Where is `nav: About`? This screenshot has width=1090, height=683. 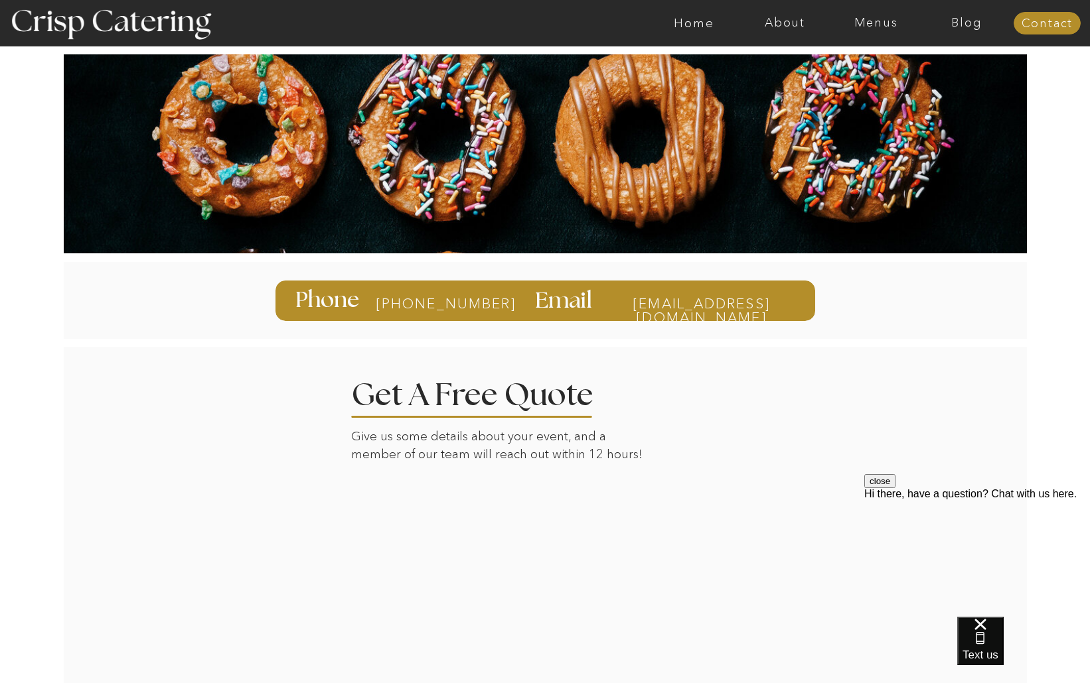
nav: About is located at coordinates (784, 23).